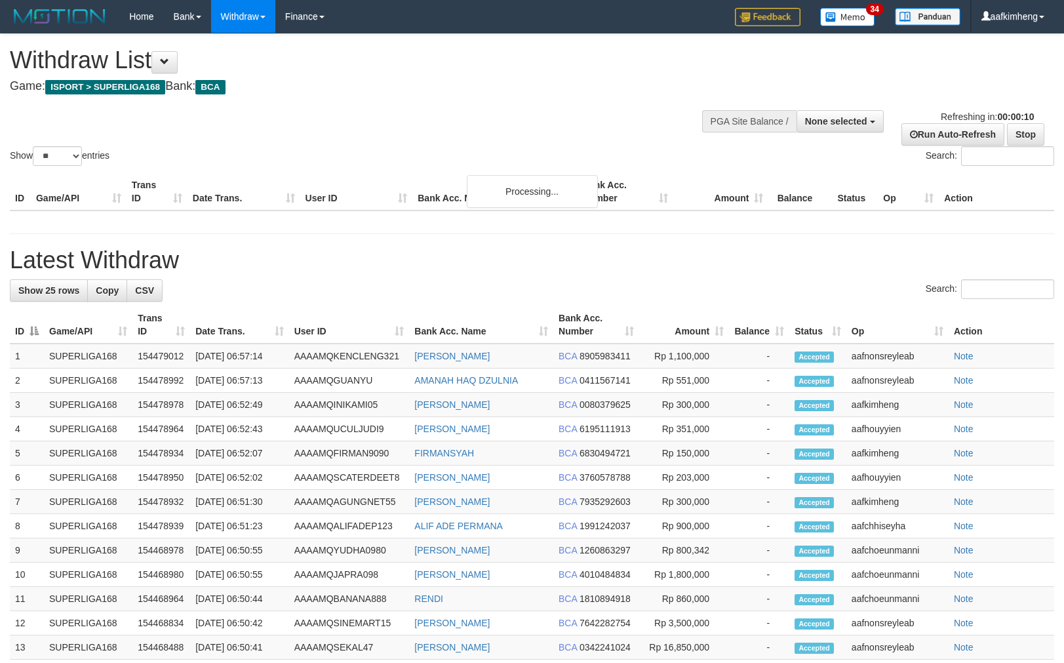 The image size is (1064, 663). Describe the element at coordinates (799, 191) in the screenshot. I see `th: Balance` at that location.